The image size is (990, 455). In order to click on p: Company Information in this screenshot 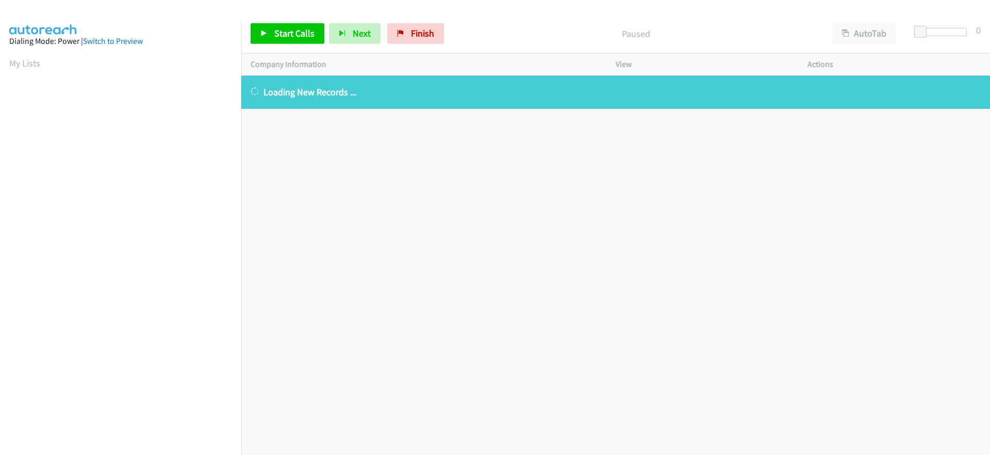, I will do `click(424, 64)`.